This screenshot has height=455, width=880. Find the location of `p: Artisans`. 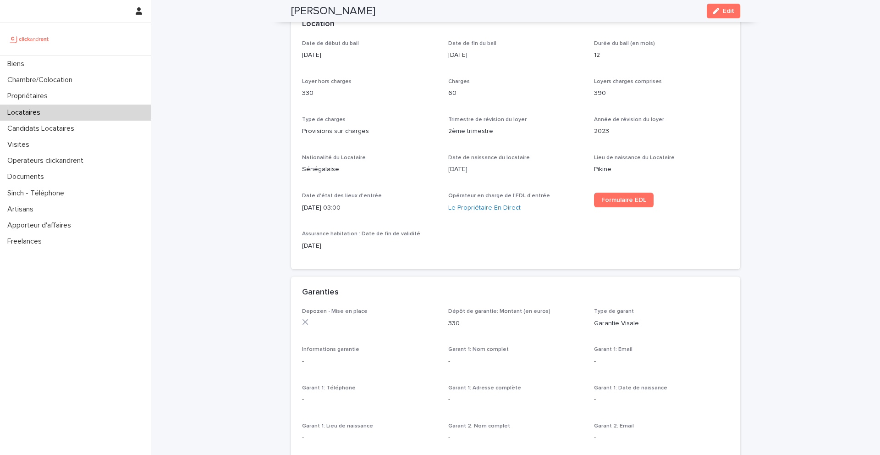

p: Artisans is located at coordinates (22, 209).